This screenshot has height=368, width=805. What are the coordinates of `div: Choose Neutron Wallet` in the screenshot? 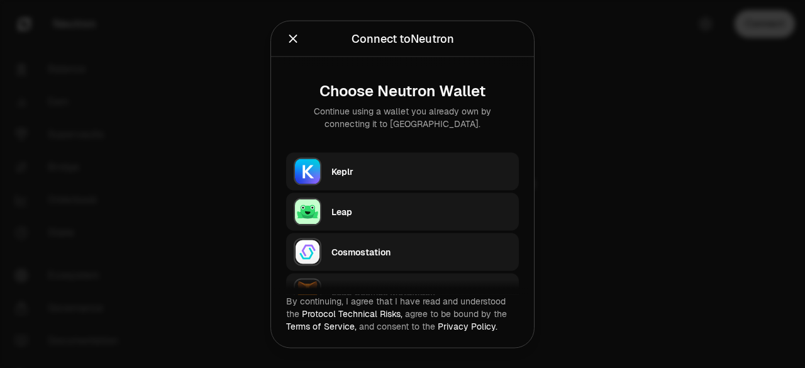 It's located at (402, 91).